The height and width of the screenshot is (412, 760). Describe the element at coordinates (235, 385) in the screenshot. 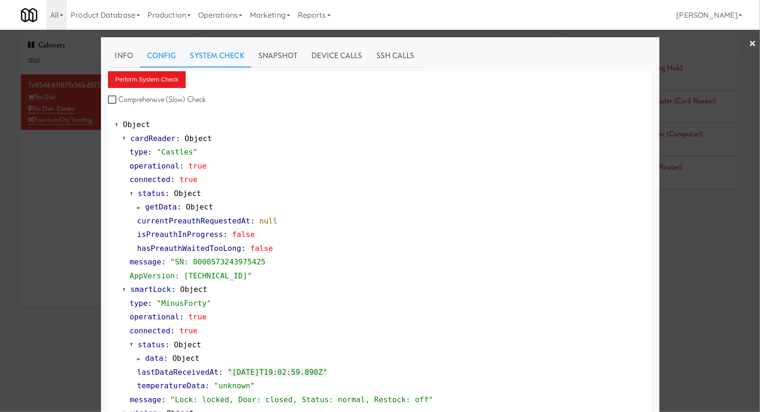

I see `span: "unknown"` at that location.